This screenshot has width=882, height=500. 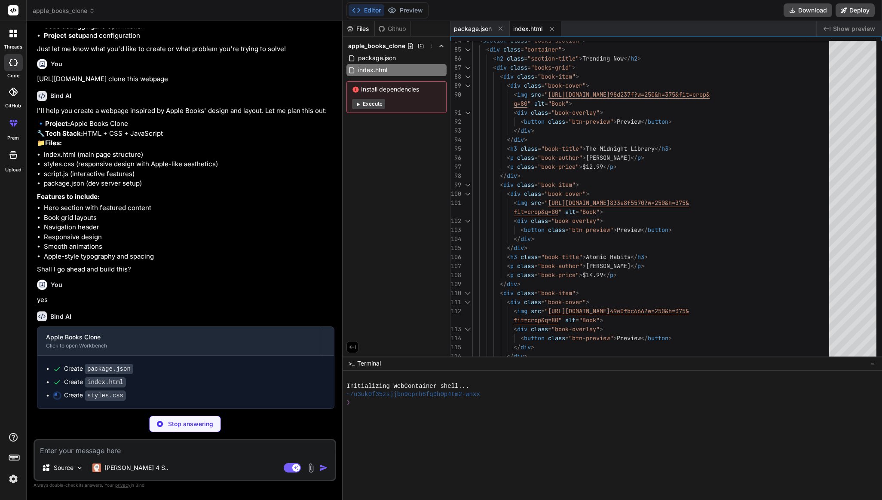 I want to click on img: settings, so click(x=13, y=479).